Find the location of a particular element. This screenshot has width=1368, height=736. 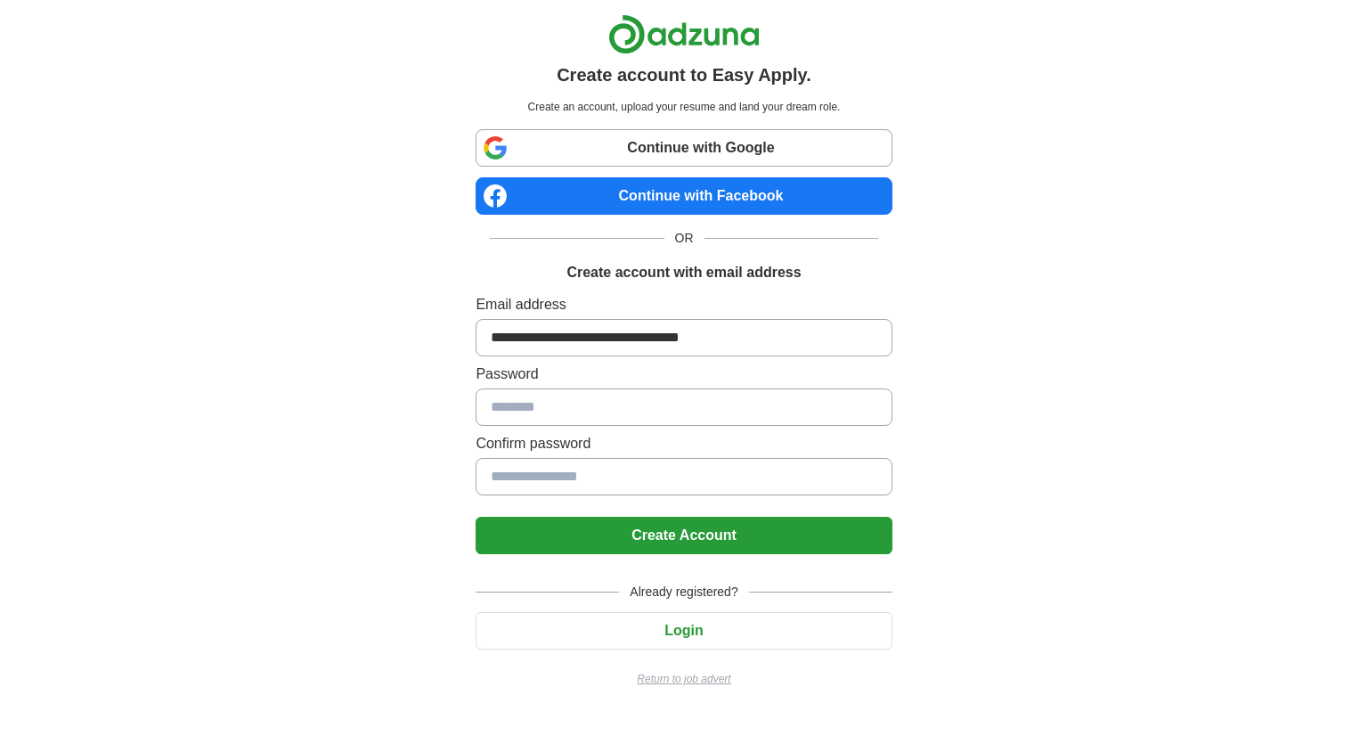

p: Return to job advert is located at coordinates (683, 679).